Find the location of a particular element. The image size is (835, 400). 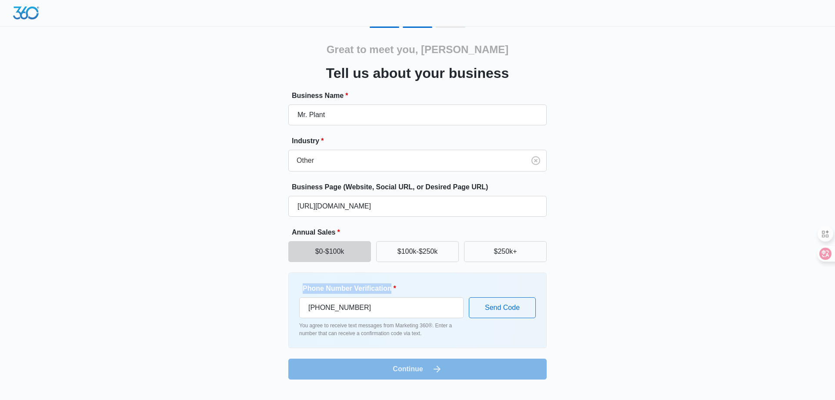

p: You agree to receive text messages from Marketing 360®. Enter a number that can receive a confirm... is located at coordinates (381, 329).